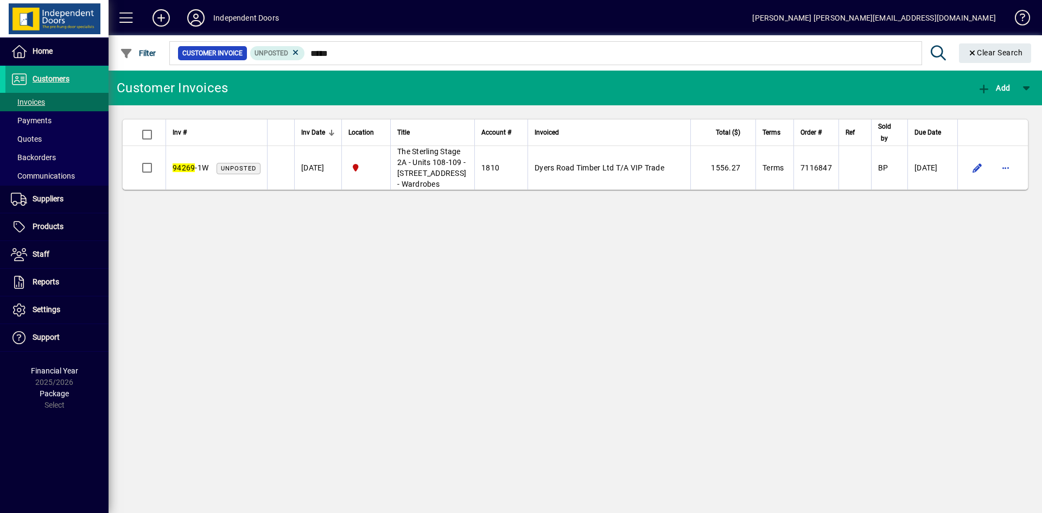 The width and height of the screenshot is (1042, 513). I want to click on span: Total ($), so click(728, 132).